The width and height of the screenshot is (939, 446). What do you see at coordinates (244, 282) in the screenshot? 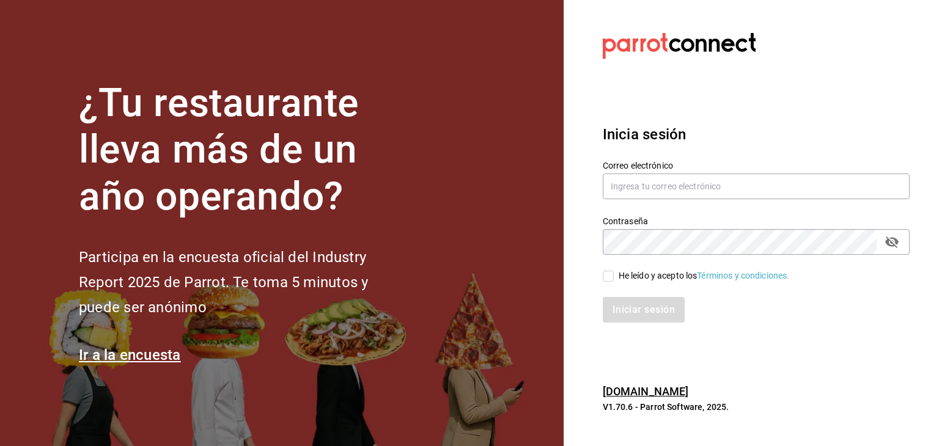
I see `h2: Participa en la encuesta oficial del Industry Report 2025 de Parrot. Te toma 5 minutos y puede se...` at bounding box center [244, 282].